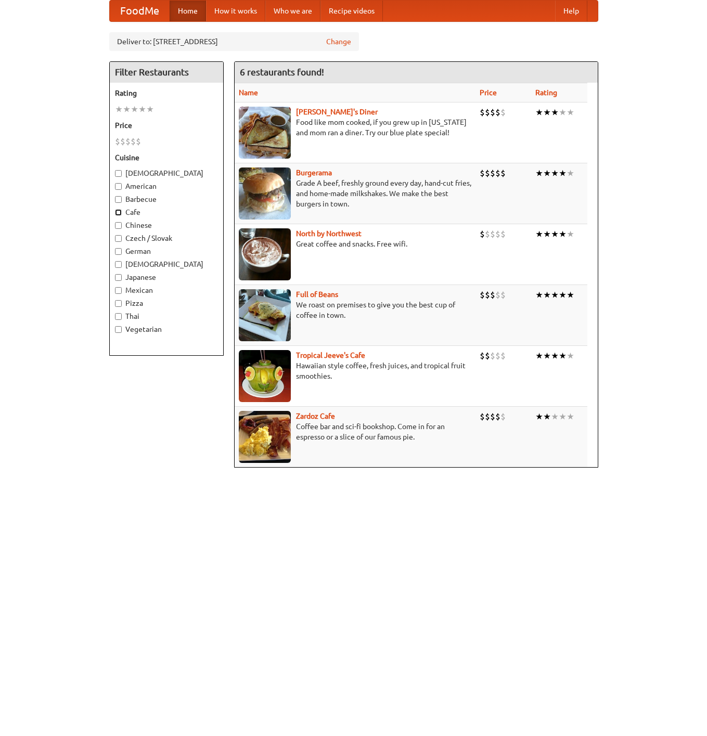  What do you see at coordinates (166, 93) in the screenshot?
I see `h5: Rating` at bounding box center [166, 93].